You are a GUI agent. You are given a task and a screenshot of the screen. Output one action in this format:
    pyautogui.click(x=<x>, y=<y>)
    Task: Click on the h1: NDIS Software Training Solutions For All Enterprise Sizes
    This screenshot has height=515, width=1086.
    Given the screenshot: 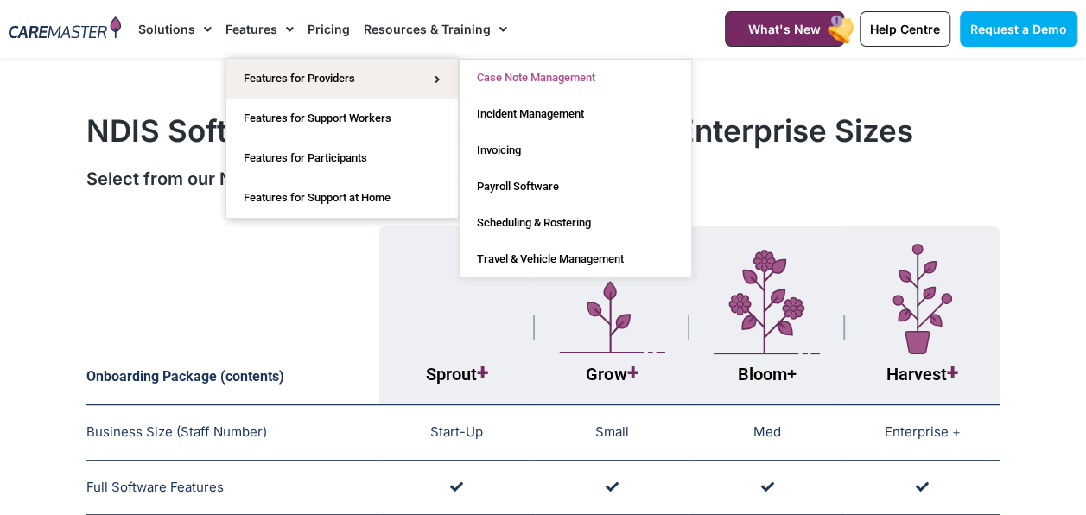 What is the action you would take?
    pyautogui.click(x=543, y=130)
    